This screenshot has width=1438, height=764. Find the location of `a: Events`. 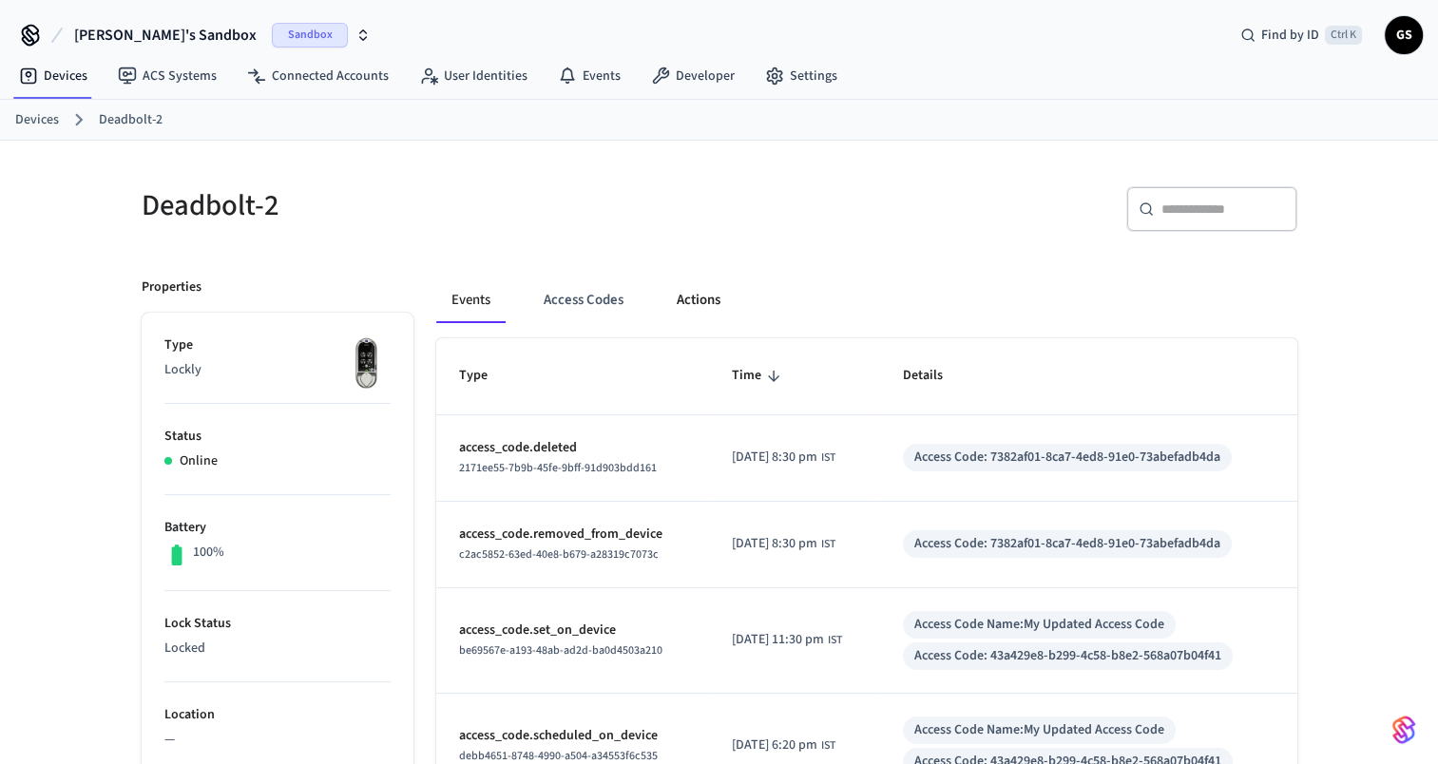

a: Events is located at coordinates (589, 76).